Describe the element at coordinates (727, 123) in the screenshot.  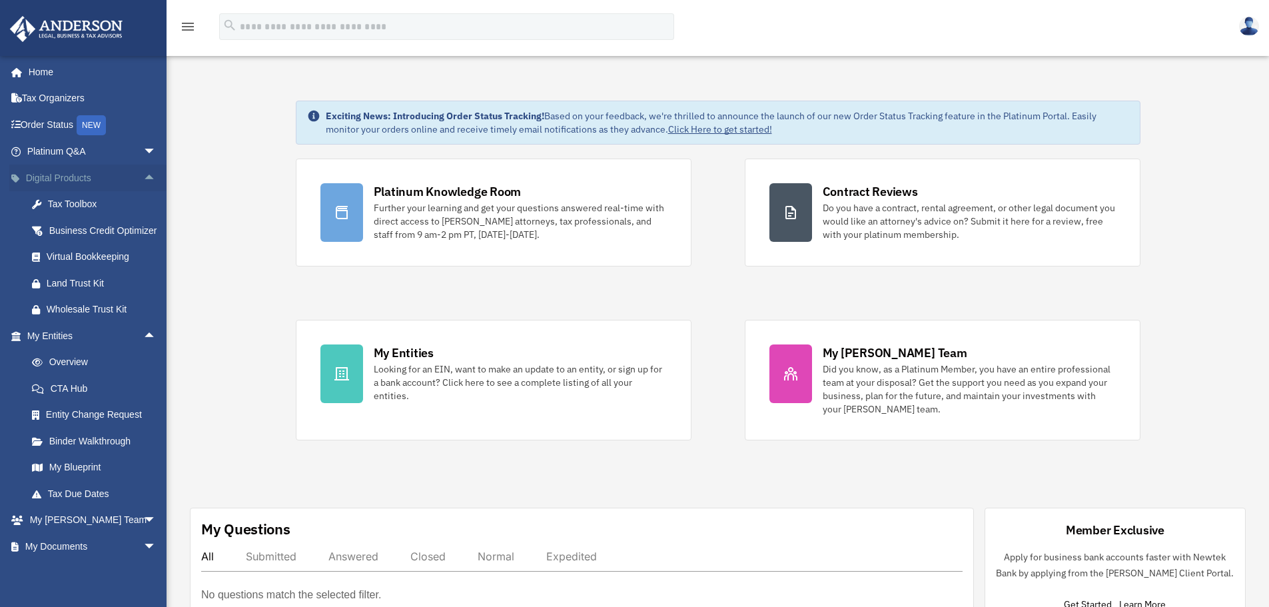
I see `div: Based on your feedback, we're thrilled to announce the launch of our new Order Status Tracking fe...` at that location.